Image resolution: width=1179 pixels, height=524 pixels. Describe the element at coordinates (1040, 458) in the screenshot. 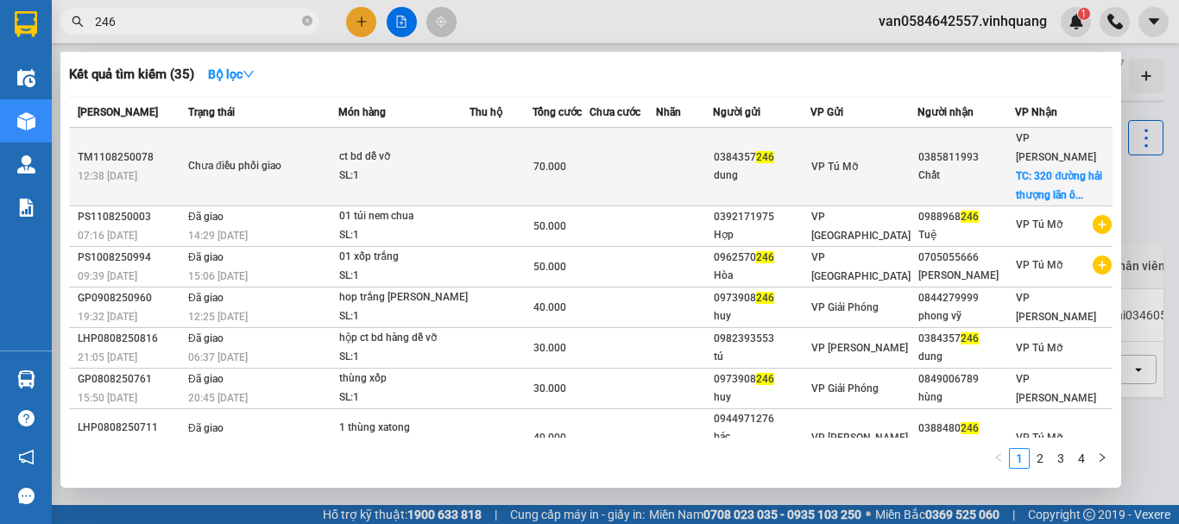

I see `li: 2` at that location.